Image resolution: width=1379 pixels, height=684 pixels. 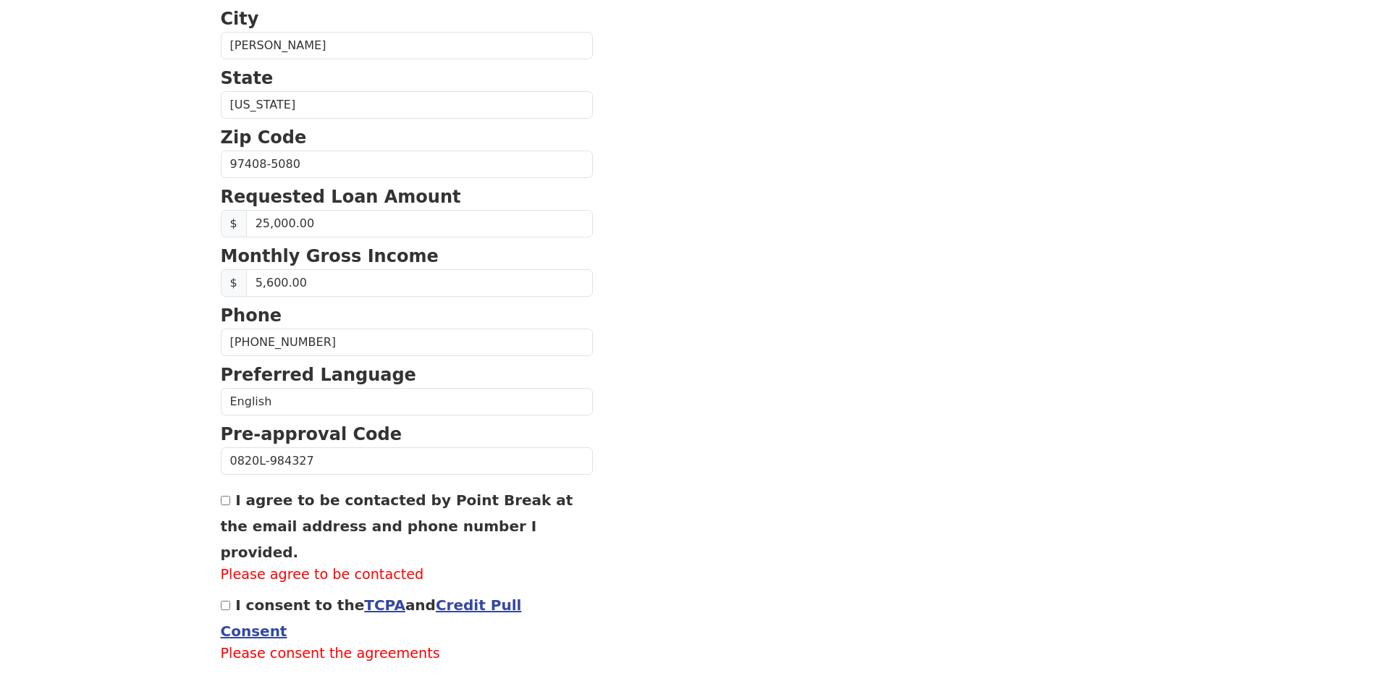 I want to click on input: City, so click(x=407, y=46).